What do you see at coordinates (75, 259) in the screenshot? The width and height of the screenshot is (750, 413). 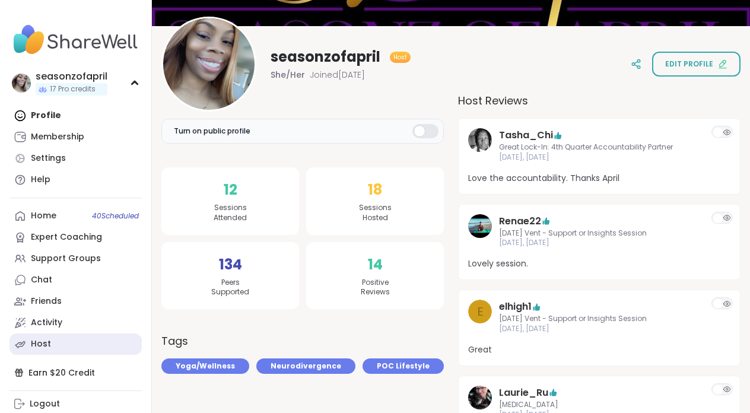 I see `a: Support Groups` at bounding box center [75, 259].